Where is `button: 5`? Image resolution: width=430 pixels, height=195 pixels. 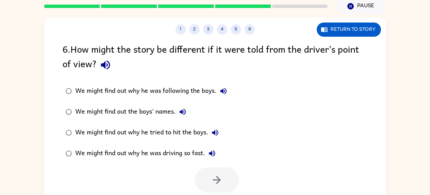
button: 5 is located at coordinates (236, 29).